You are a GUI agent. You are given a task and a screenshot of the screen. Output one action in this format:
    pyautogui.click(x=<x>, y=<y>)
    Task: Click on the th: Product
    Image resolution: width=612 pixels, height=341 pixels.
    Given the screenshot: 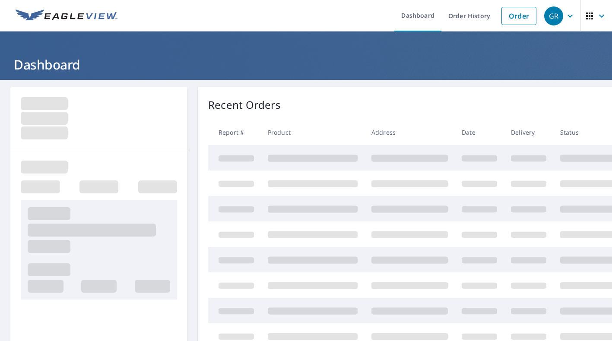 What is the action you would take?
    pyautogui.click(x=313, y=132)
    